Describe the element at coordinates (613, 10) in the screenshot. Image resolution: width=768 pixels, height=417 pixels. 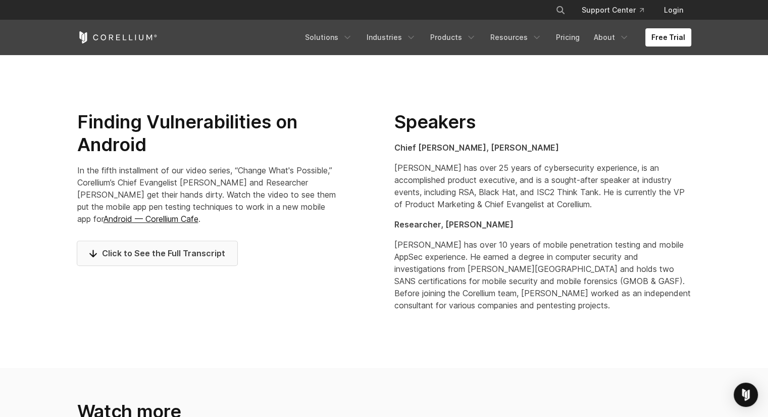
I see `a: Support Center` at that location.